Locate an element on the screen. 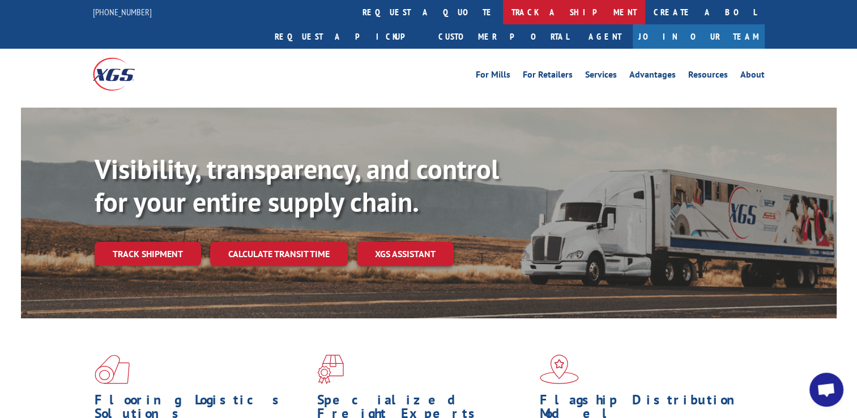  a: For Retailers is located at coordinates (548, 76).